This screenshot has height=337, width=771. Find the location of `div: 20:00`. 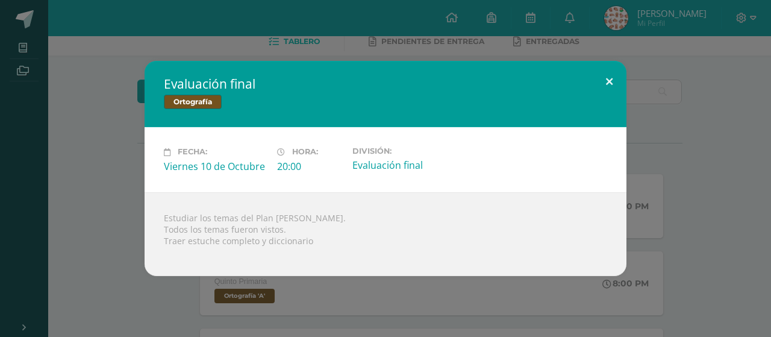

div: 20:00 is located at coordinates (309, 166).